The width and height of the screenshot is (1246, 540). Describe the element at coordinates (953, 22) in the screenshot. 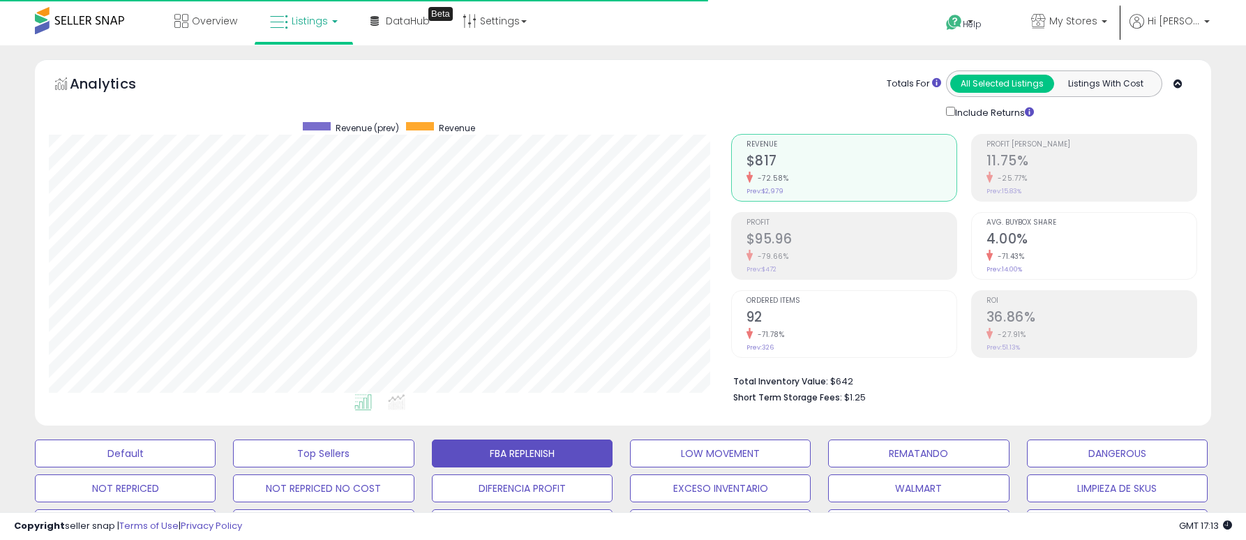

I see `i: Get Help` at that location.